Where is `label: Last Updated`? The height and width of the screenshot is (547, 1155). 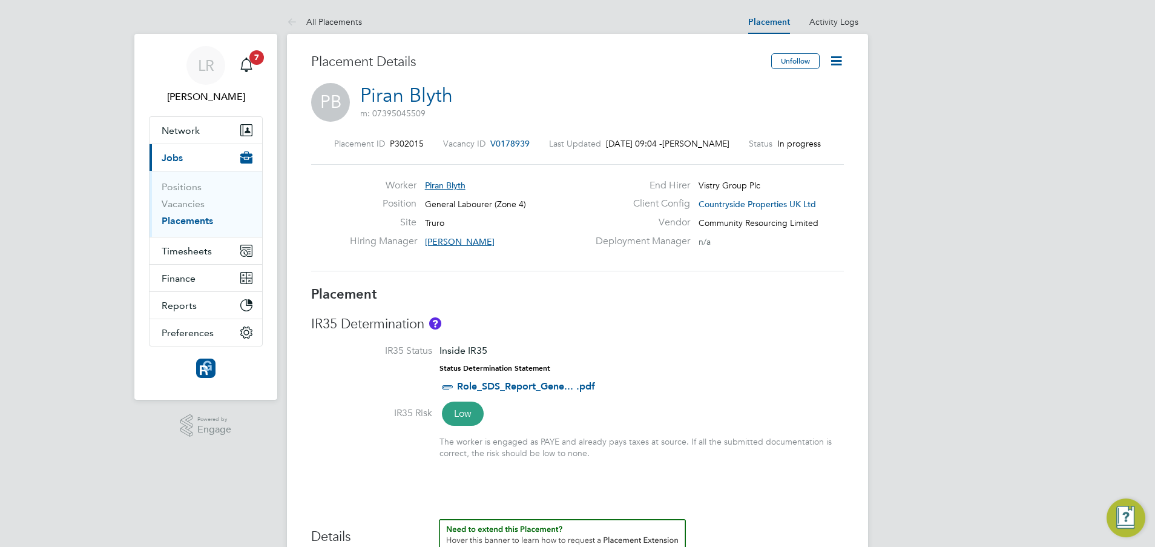
label: Last Updated is located at coordinates (575, 144).